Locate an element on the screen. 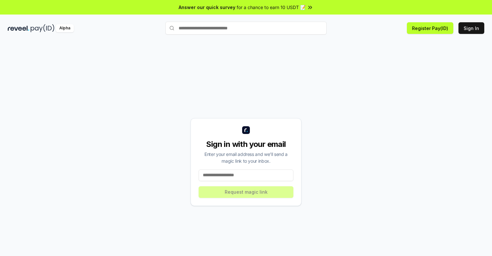 The height and width of the screenshot is (256, 492). img: reveel_dark is located at coordinates (18, 28).